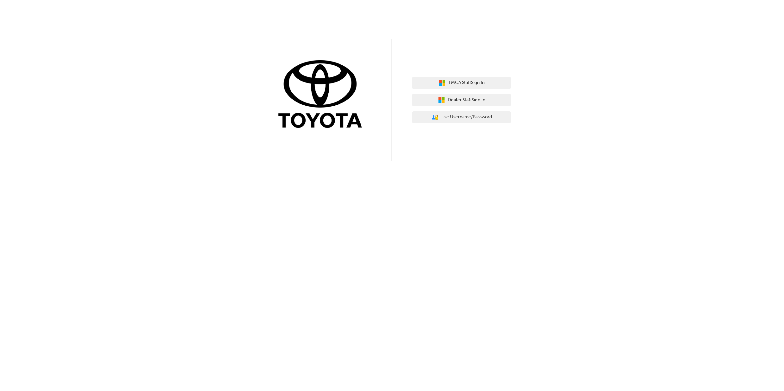 The width and height of the screenshot is (784, 391). What do you see at coordinates (467, 117) in the screenshot?
I see `span: Use Username/Password` at bounding box center [467, 117].